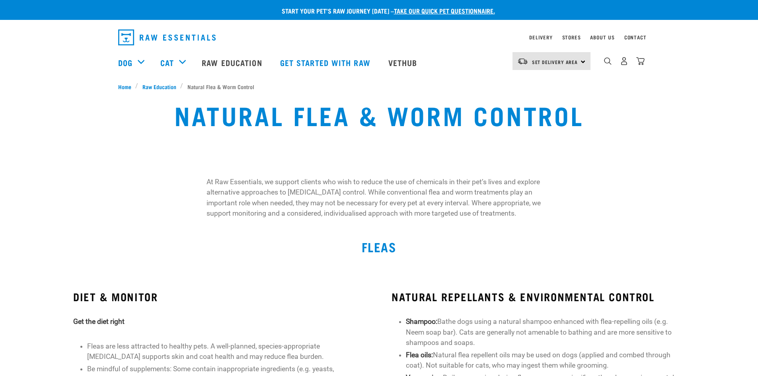 This screenshot has height=376, width=758. What do you see at coordinates (379, 86) in the screenshot?
I see `nav: breadcrumbs` at bounding box center [379, 86].